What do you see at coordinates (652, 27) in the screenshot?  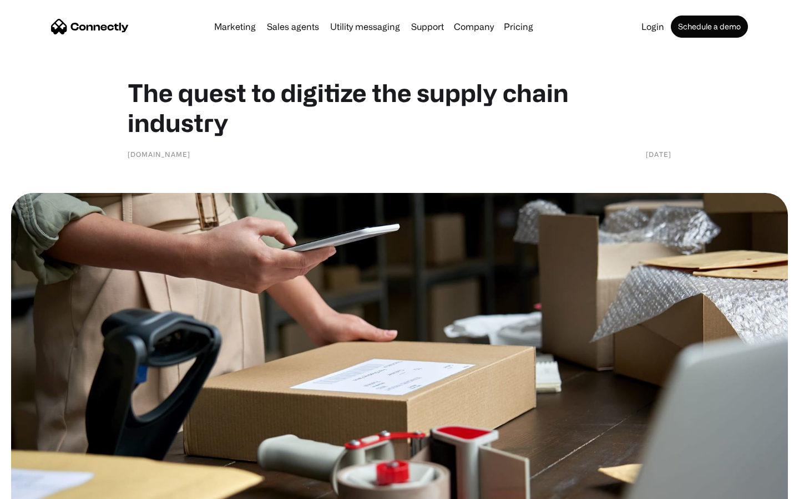 I see `a: Login` at bounding box center [652, 27].